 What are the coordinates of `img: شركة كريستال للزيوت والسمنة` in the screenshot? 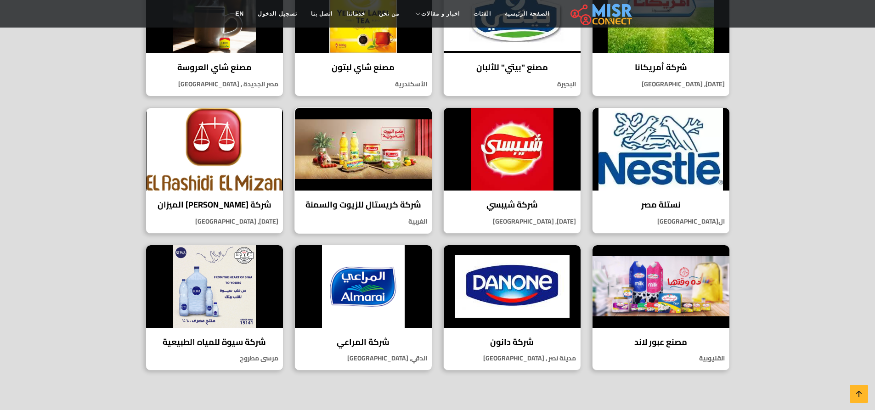 It's located at (363, 149).